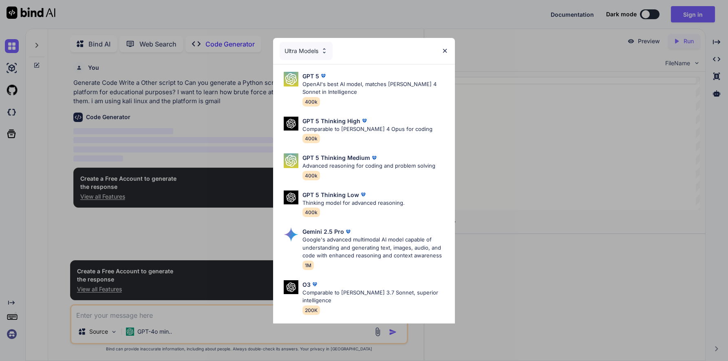 This screenshot has height=361, width=728. Describe the element at coordinates (354, 203) in the screenshot. I see `p: Thinking model for advanced reasoning.` at that location.